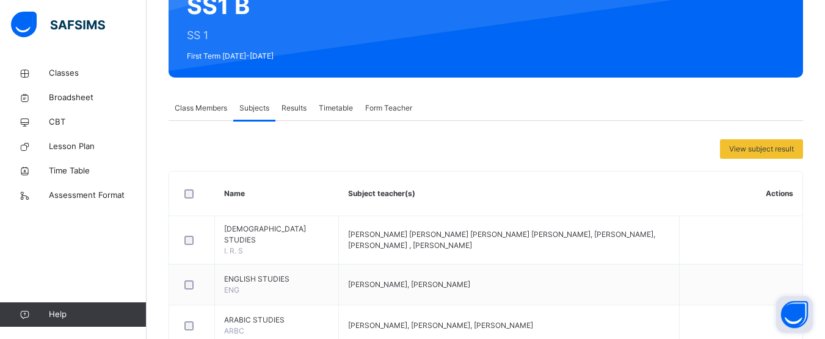  I want to click on span: Form Teacher, so click(388, 108).